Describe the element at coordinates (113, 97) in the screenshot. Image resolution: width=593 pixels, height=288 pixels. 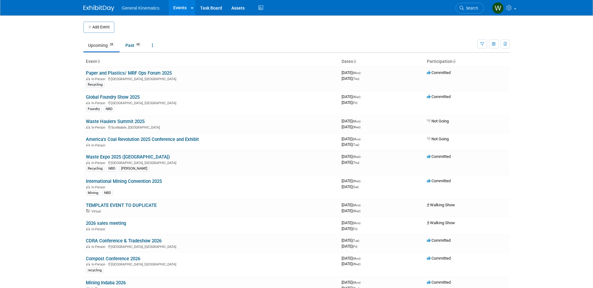
I see `a: Global Foundry Show 2025` at that location.